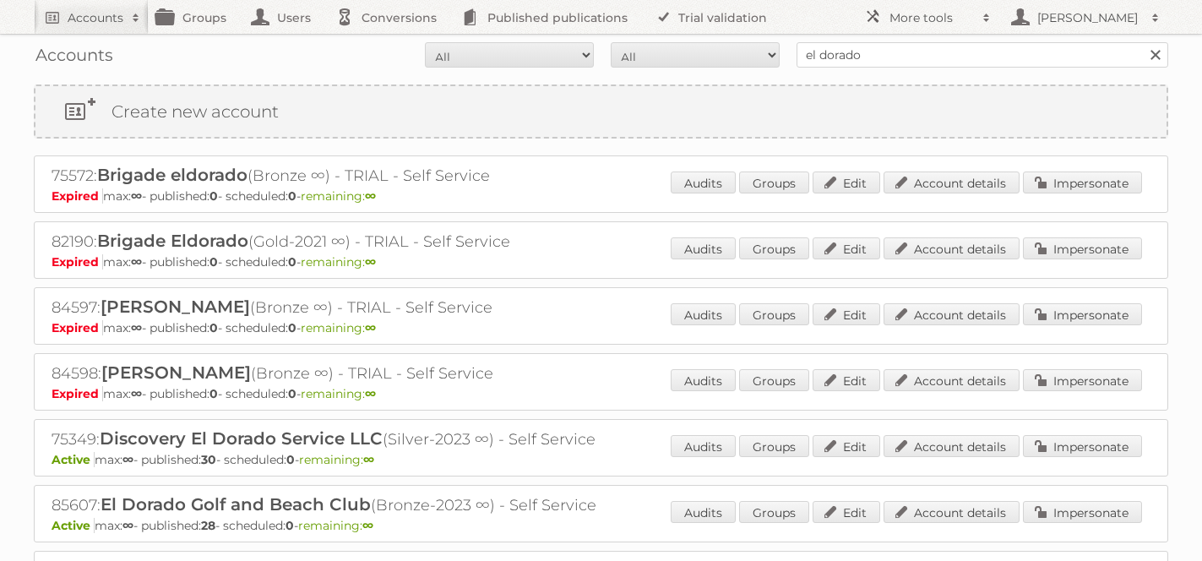 This screenshot has width=1202, height=561. I want to click on span: Brigade eldorado, so click(172, 175).